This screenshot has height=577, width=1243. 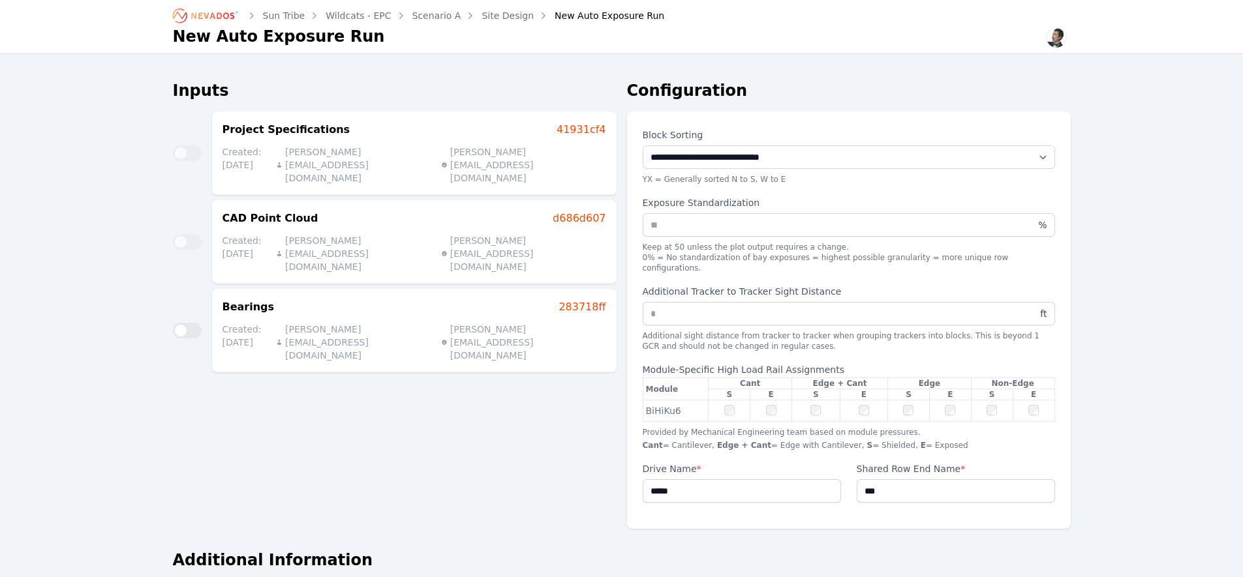 What do you see at coordinates (840, 384) in the screenshot?
I see `th: Edge + Cant` at bounding box center [840, 384].